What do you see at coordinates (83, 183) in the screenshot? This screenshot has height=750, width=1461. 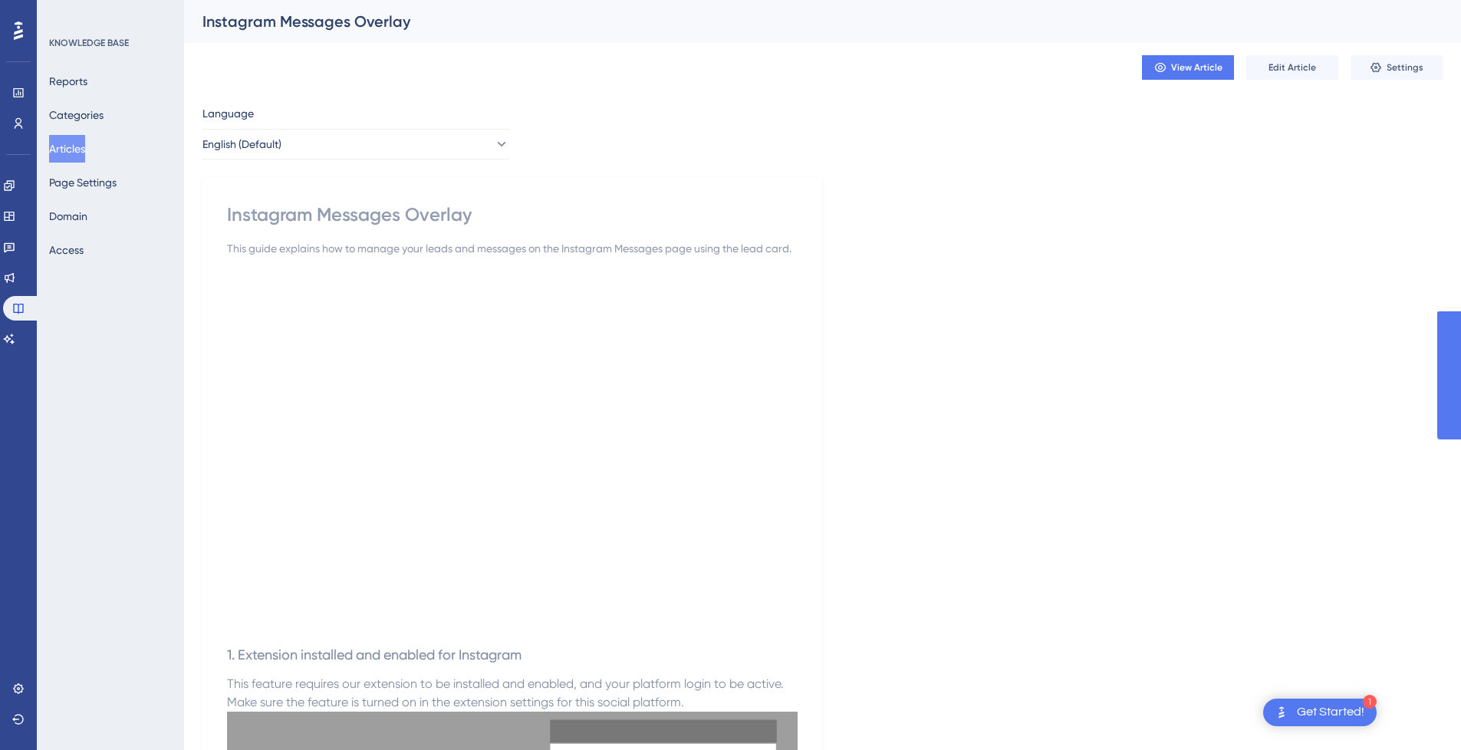 I see `button: Page Settings` at bounding box center [83, 183].